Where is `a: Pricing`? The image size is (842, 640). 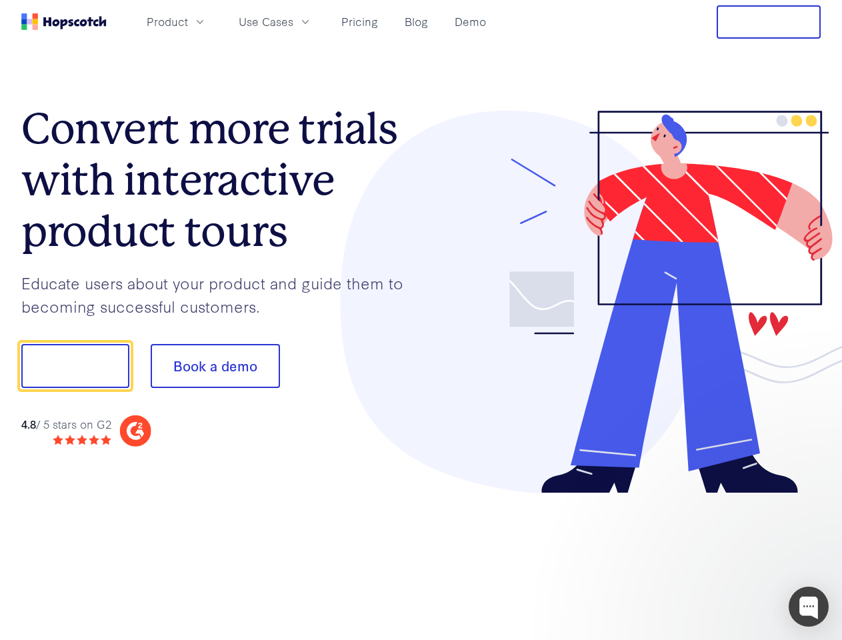
a: Pricing is located at coordinates (360, 21).